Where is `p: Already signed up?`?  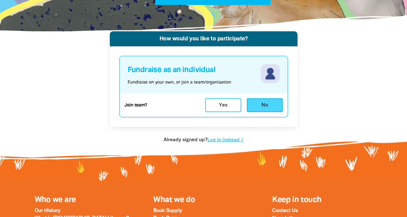
p: Already signed up? is located at coordinates (204, 140).